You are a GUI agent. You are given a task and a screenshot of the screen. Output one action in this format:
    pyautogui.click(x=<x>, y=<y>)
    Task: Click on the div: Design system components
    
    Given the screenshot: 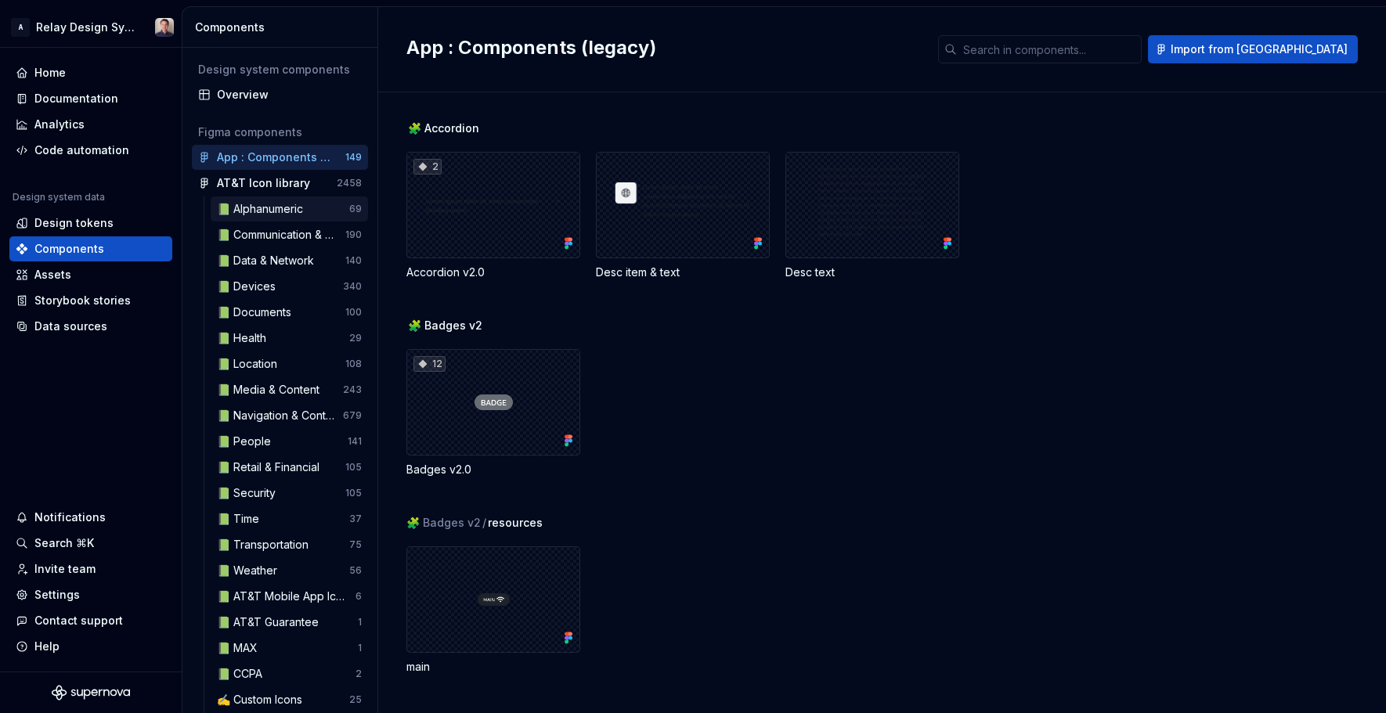 What is the action you would take?
    pyautogui.click(x=280, y=70)
    